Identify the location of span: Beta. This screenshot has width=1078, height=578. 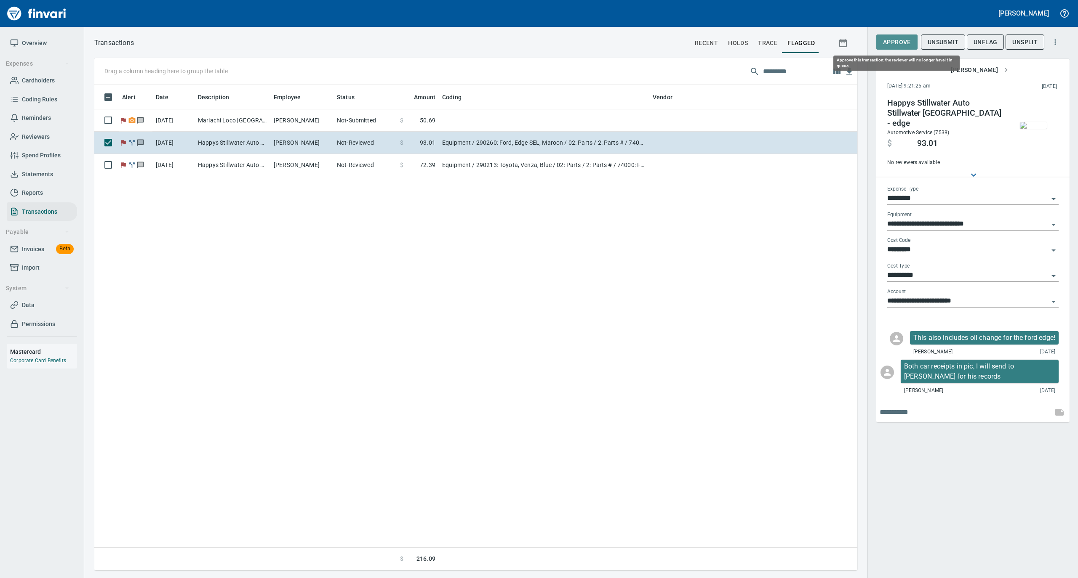
(65, 249).